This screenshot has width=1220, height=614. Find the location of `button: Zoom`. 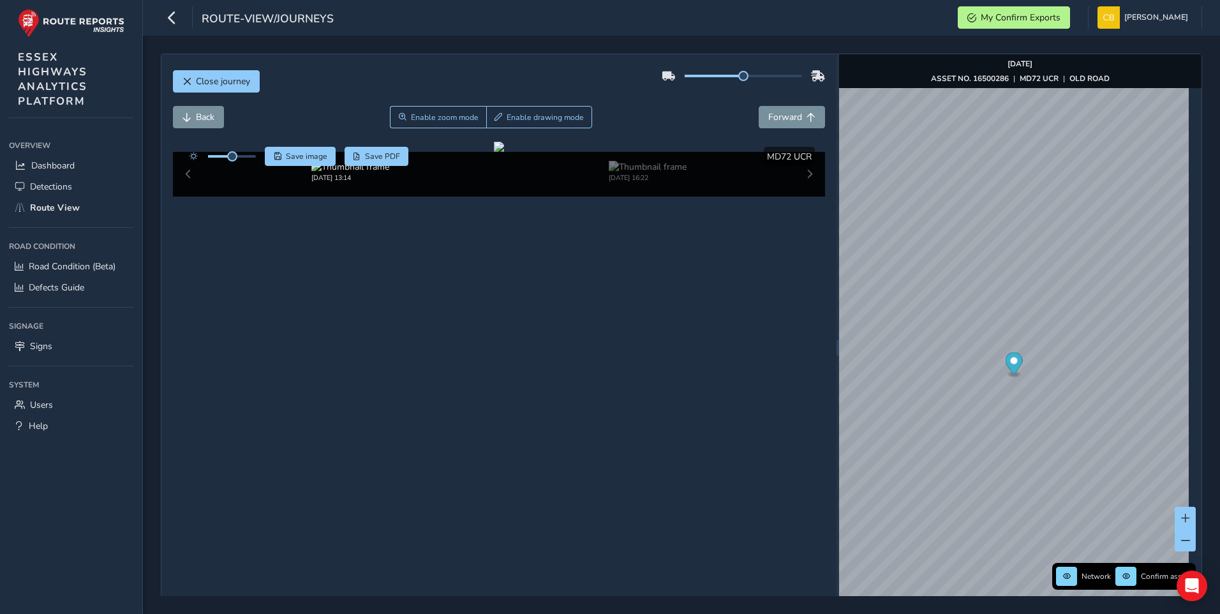

button: Zoom is located at coordinates (438, 117).